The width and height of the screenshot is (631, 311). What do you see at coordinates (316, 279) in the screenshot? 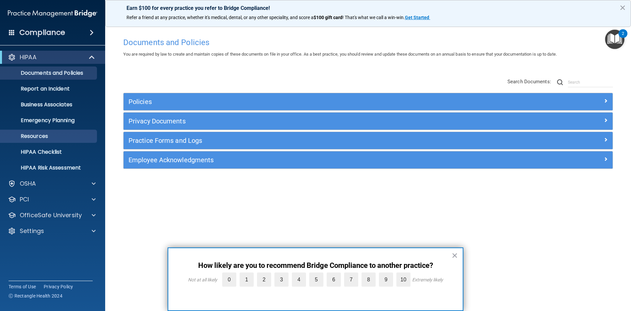
I see `label: 5` at bounding box center [316, 279].